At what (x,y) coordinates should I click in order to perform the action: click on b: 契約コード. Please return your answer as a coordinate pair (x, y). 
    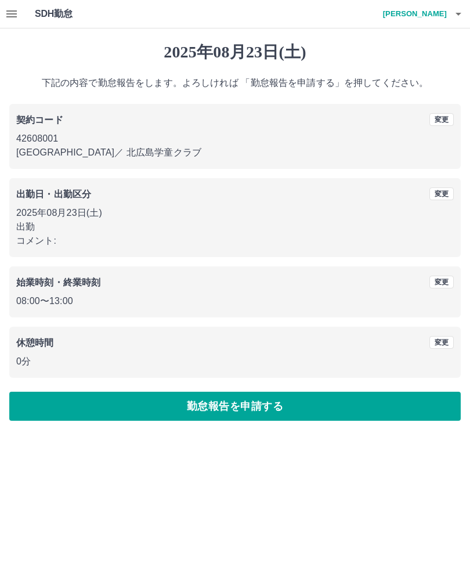
    Looking at the image, I should click on (39, 120).